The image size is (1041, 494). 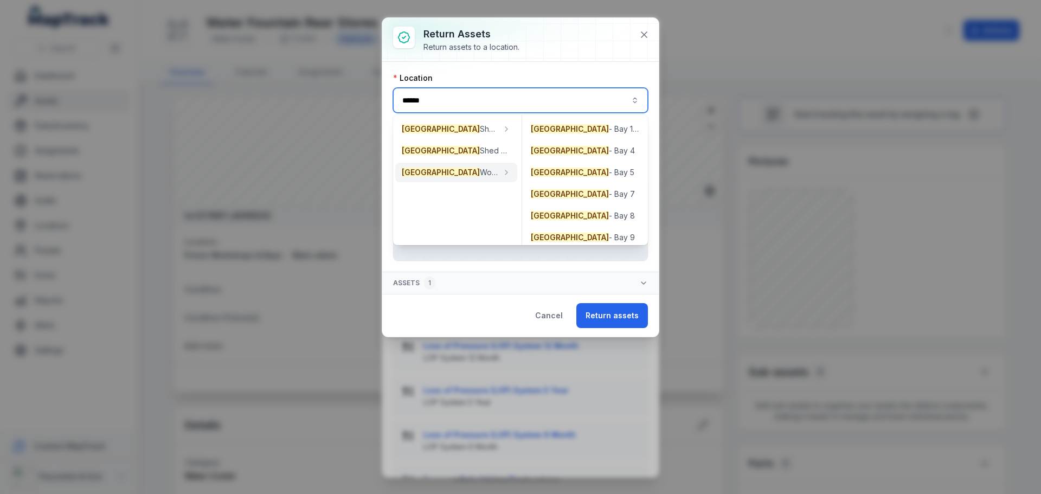 I want to click on button: Assets1, so click(x=521, y=283).